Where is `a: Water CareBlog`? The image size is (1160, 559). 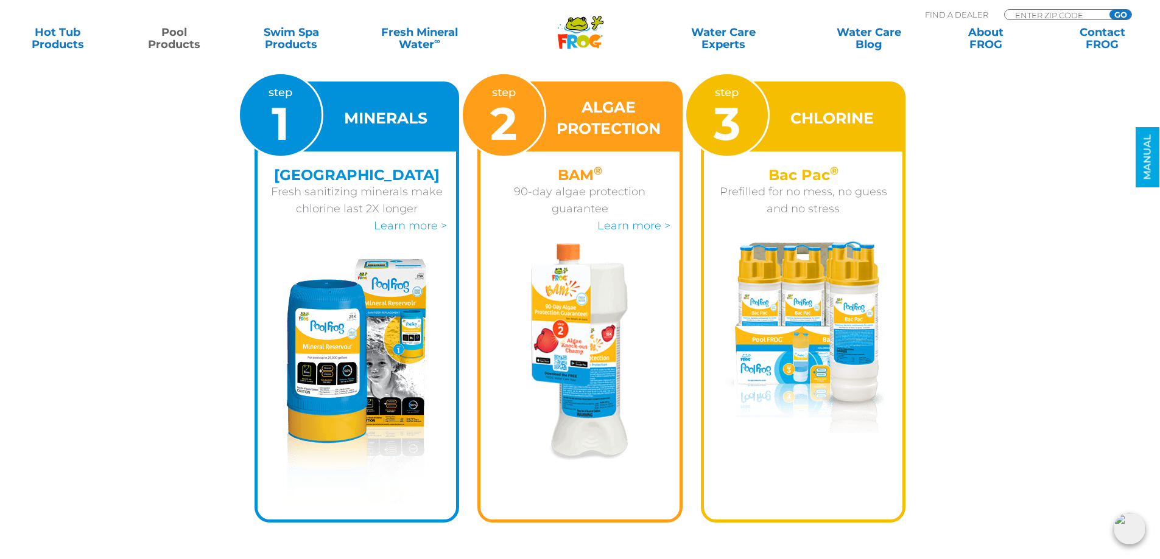 a: Water CareBlog is located at coordinates (868, 38).